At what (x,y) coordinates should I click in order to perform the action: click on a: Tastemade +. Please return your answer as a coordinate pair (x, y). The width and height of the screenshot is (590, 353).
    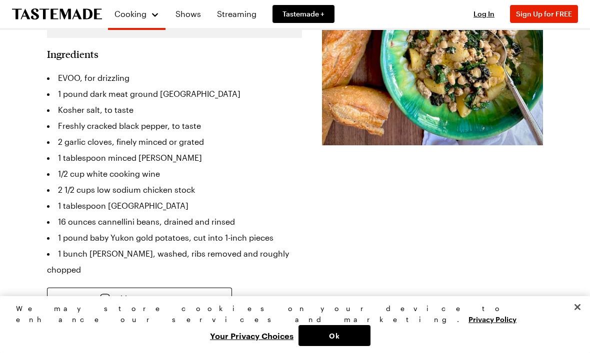
    Looking at the image, I should click on (303, 14).